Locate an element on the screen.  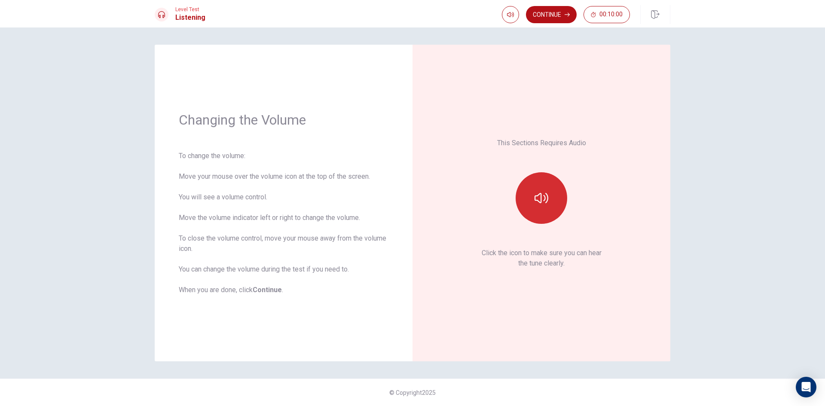
span: © Copyright 2025 is located at coordinates (412, 393).